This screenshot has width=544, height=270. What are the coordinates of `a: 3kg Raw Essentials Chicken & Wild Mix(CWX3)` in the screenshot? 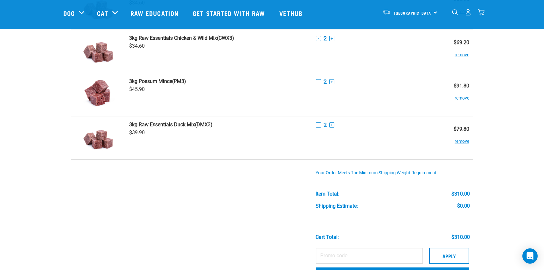 It's located at (219, 38).